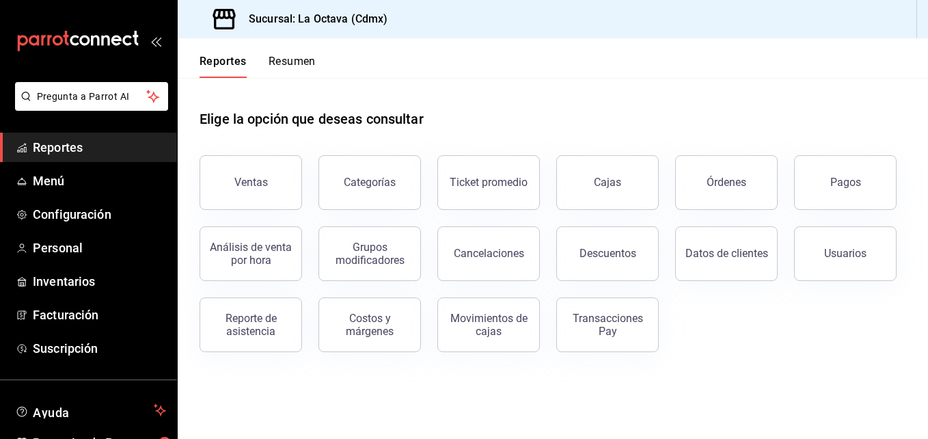  I want to click on button: Ventas, so click(251, 182).